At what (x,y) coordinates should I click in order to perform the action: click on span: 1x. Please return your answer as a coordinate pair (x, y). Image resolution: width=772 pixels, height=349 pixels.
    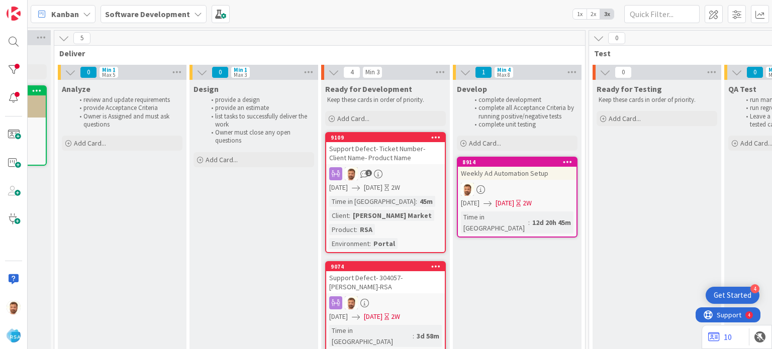
    Looking at the image, I should click on (580, 14).